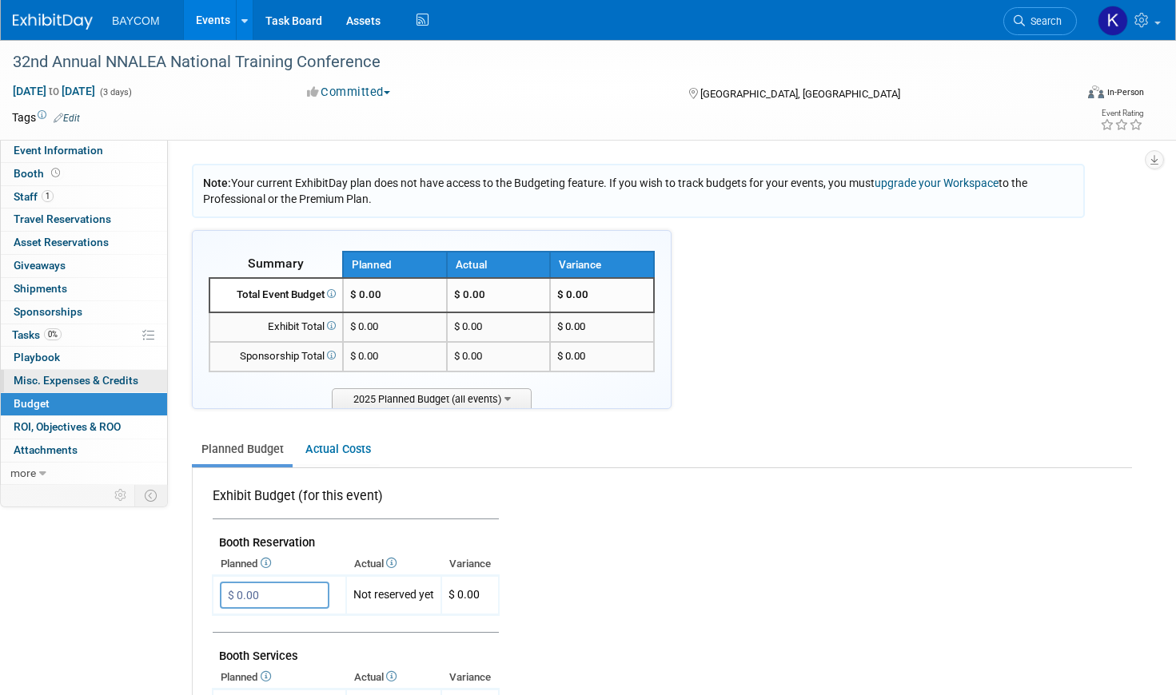 The width and height of the screenshot is (1176, 695). What do you see at coordinates (48, 312) in the screenshot?
I see `span: Sponsorships` at bounding box center [48, 312].